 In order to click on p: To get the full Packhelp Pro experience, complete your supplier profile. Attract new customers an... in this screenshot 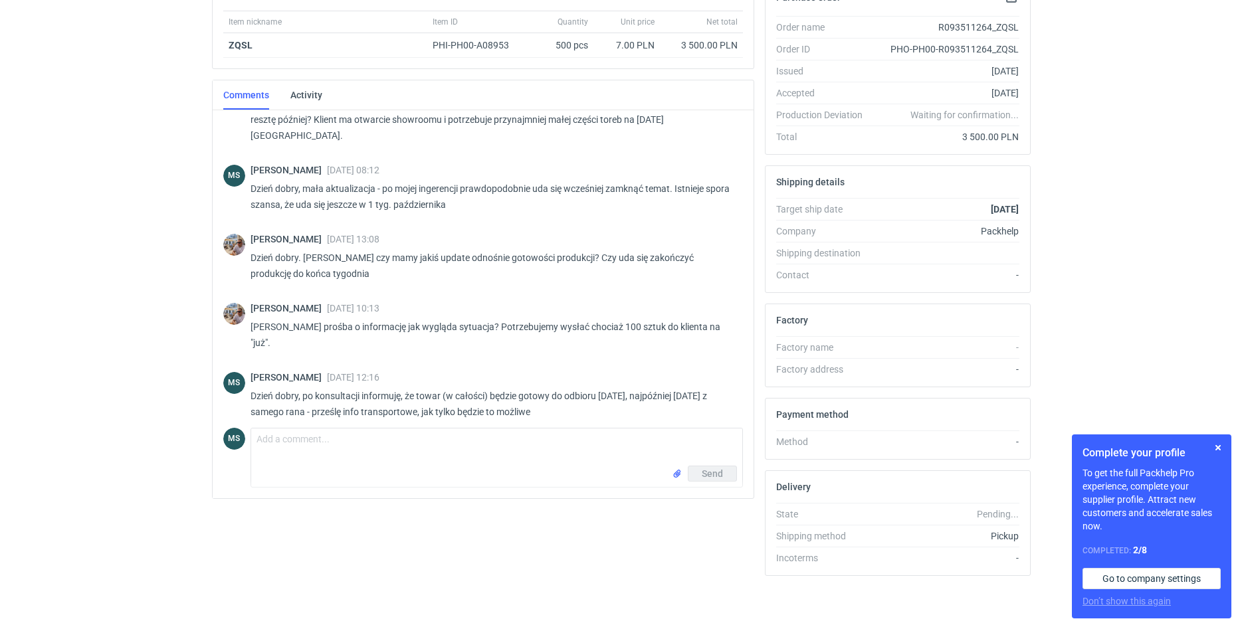, I will do `click(1152, 500)`.